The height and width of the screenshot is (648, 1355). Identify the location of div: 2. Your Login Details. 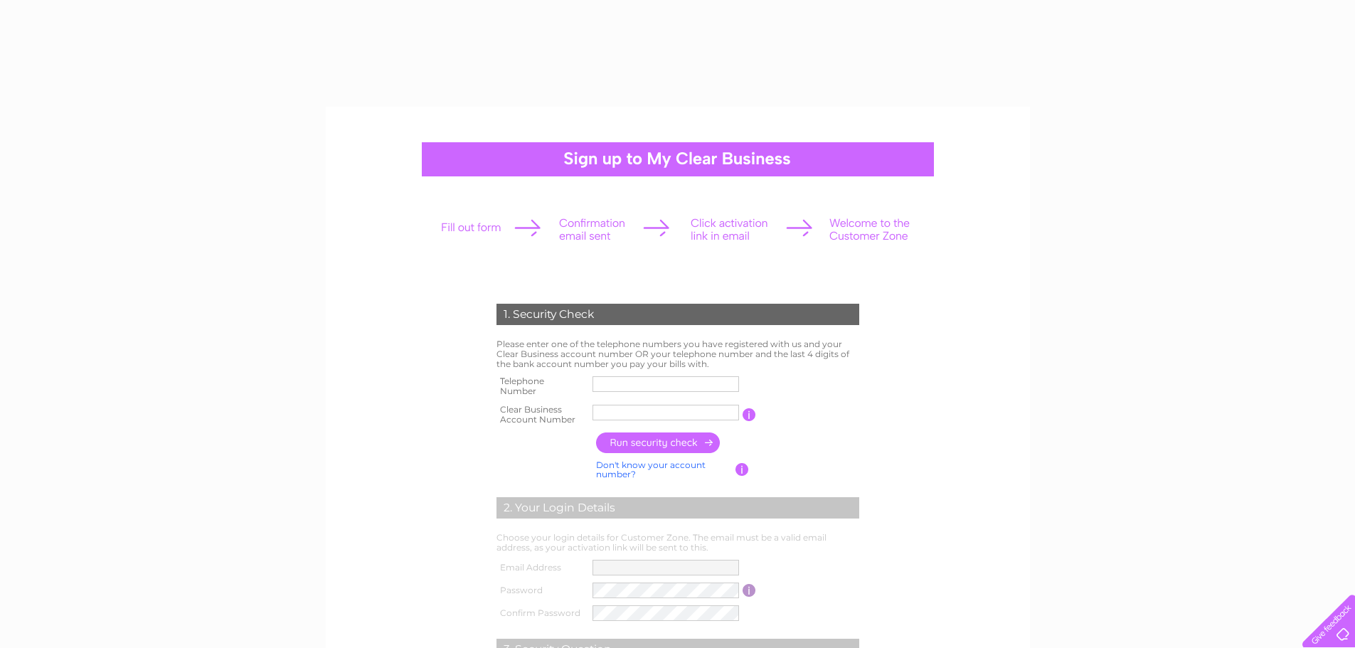
(678, 508).